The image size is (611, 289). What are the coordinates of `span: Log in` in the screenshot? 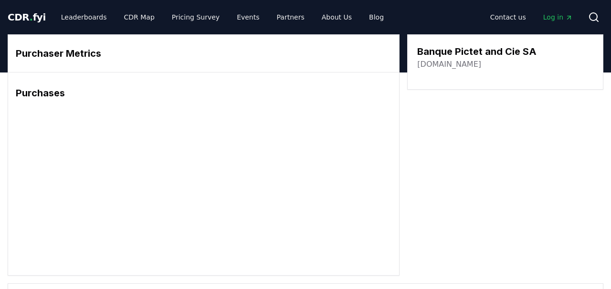 It's located at (558, 17).